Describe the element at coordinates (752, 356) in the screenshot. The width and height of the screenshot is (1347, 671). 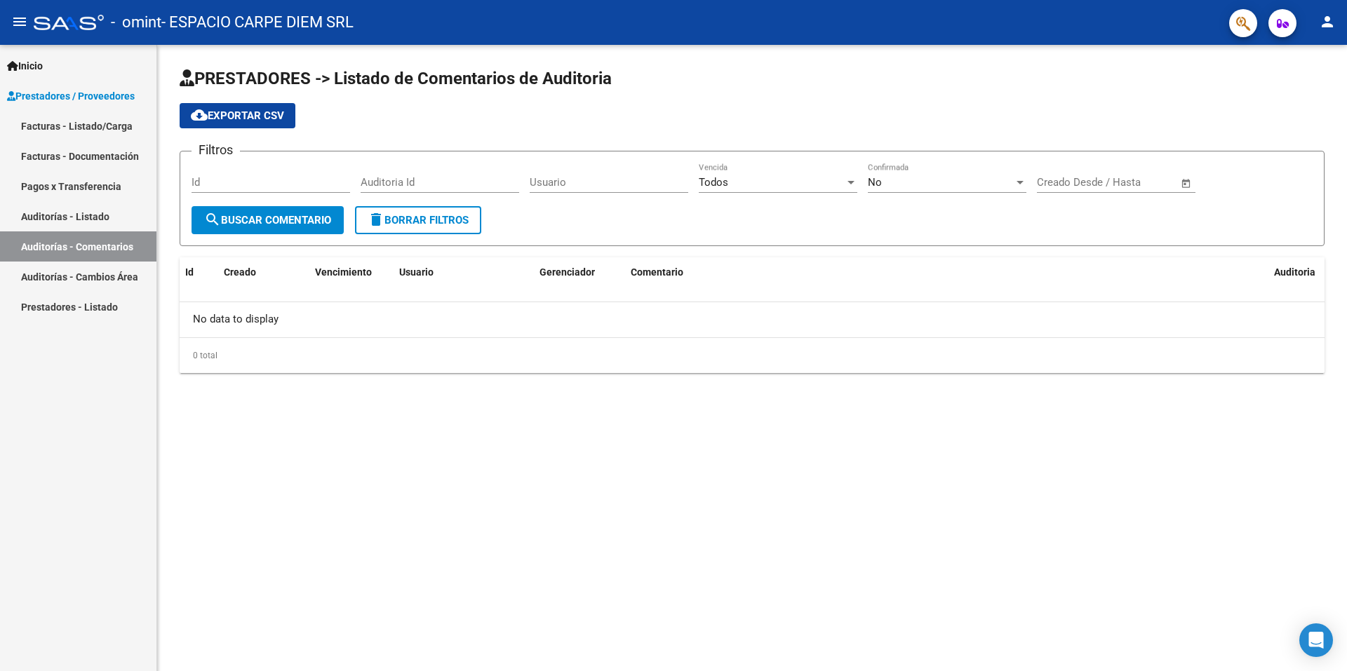
I see `div: 0 total` at that location.